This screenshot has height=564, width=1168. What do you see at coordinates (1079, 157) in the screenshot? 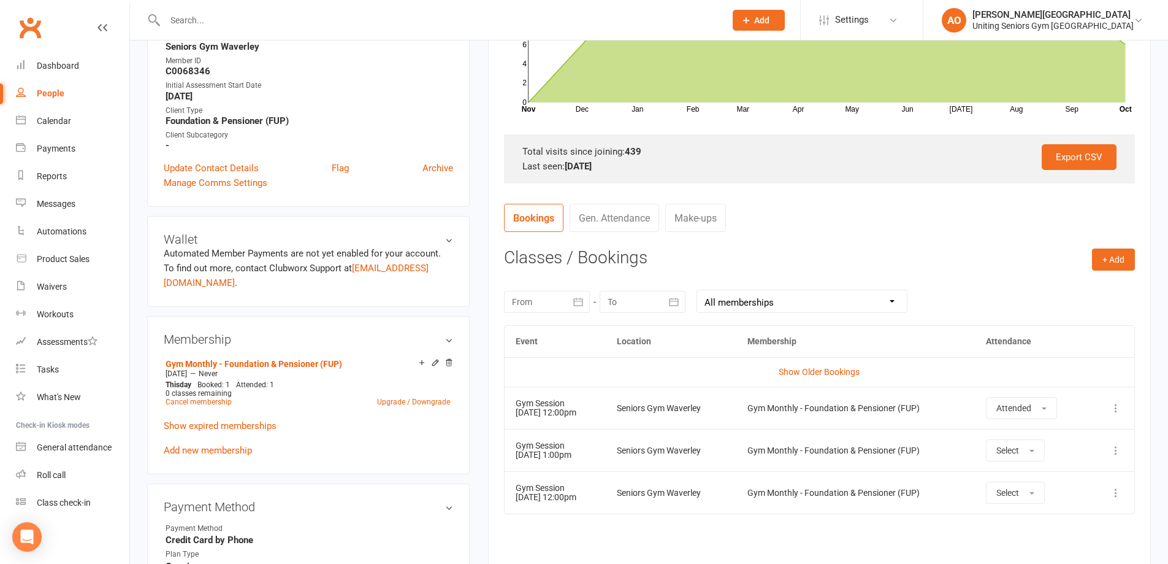
I see `a: Export CSV` at bounding box center [1079, 157].